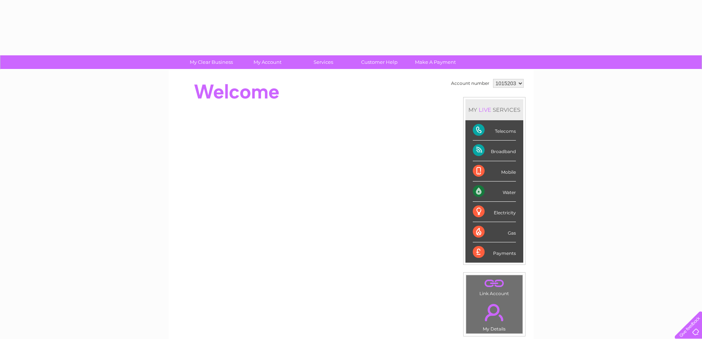 This screenshot has width=702, height=339. What do you see at coordinates (494, 109) in the screenshot?
I see `div: MY SERVICES` at bounding box center [494, 109].